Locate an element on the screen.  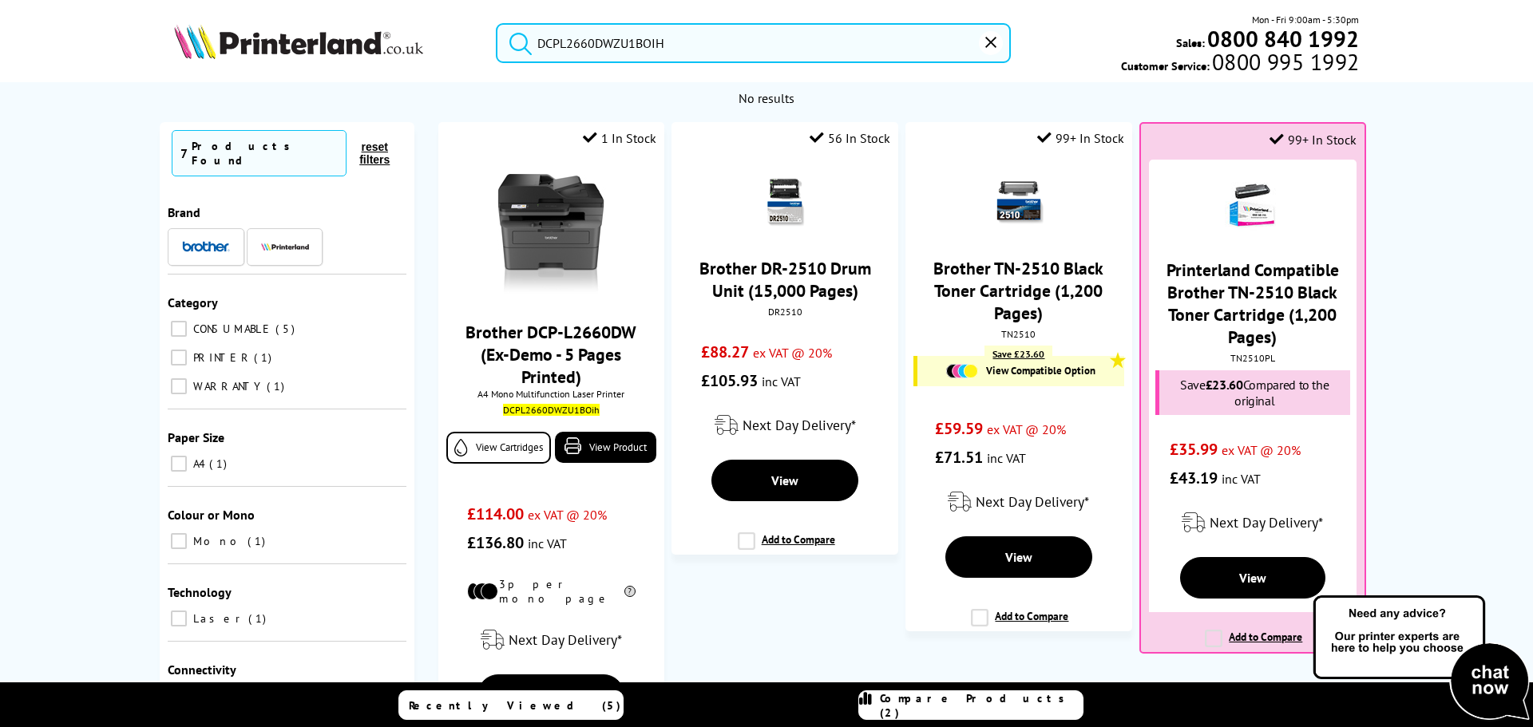
span: A4 Mono Multifunction Laser Printer is located at coordinates (551, 394).